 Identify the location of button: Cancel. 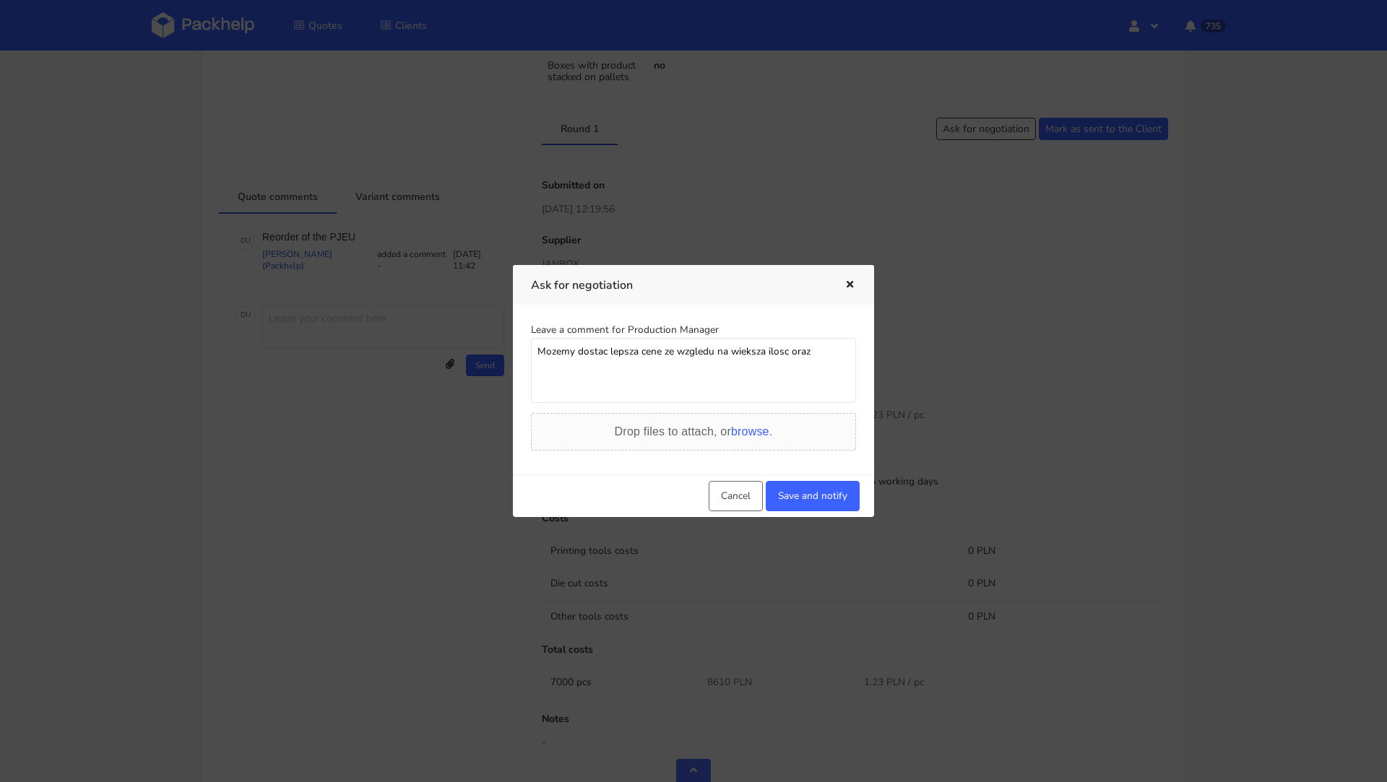
(735, 496).